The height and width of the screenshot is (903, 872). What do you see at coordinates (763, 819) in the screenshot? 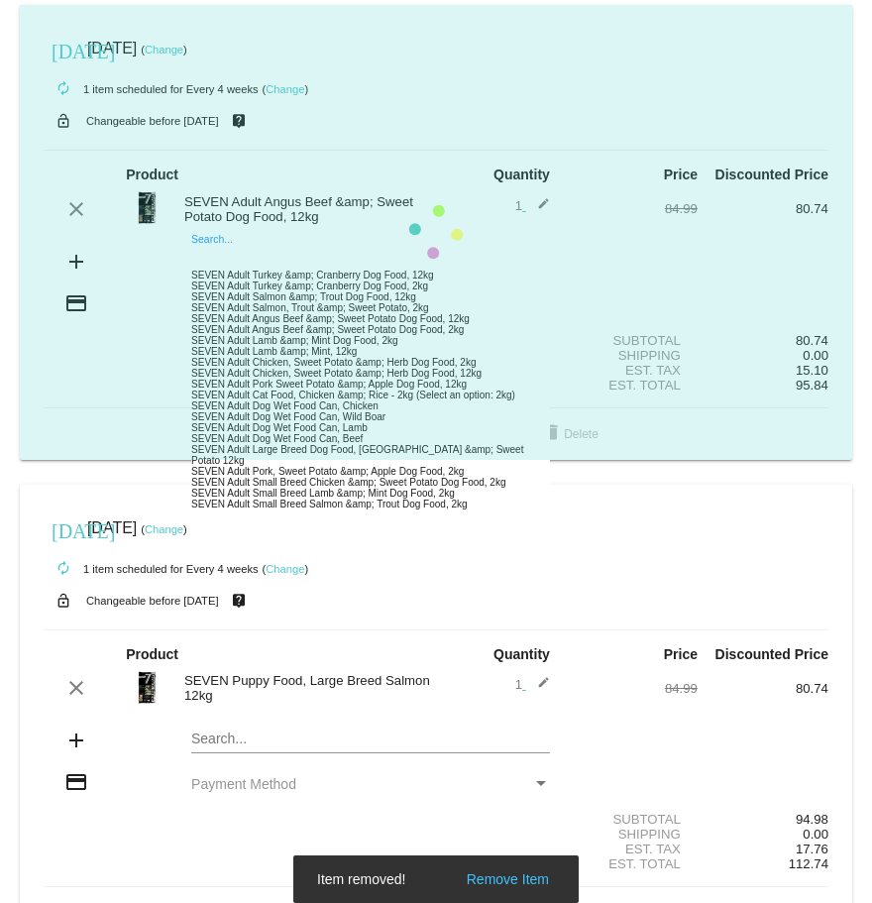
I see `div: 94.98` at bounding box center [763, 819].